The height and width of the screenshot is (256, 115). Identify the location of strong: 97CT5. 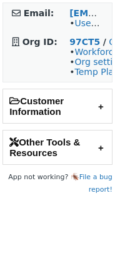
(84, 42).